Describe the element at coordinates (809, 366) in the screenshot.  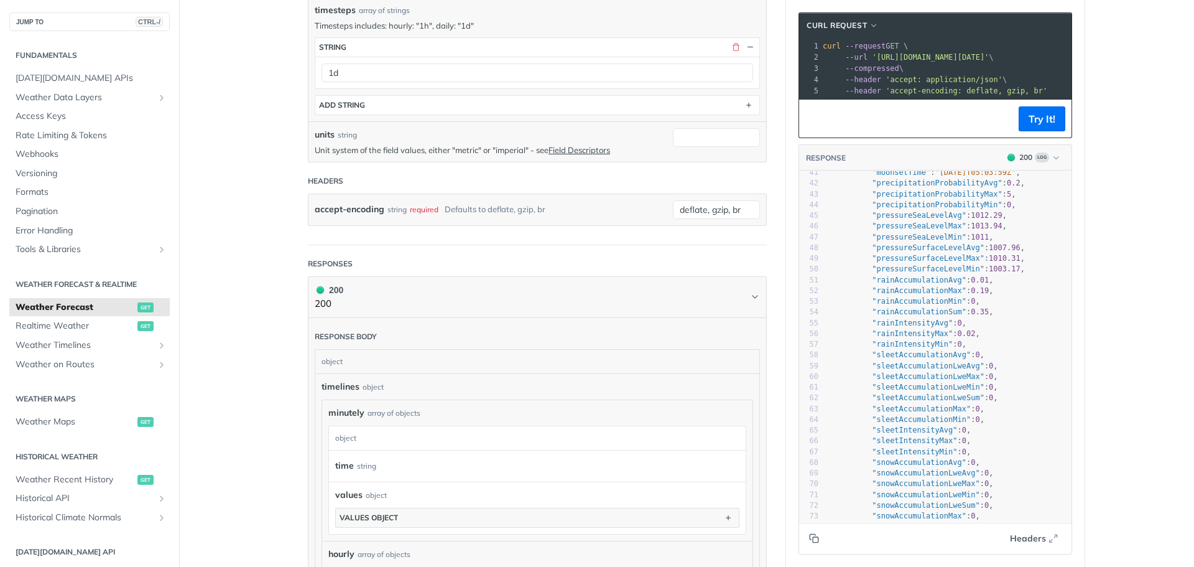
I see `div: 59` at that location.